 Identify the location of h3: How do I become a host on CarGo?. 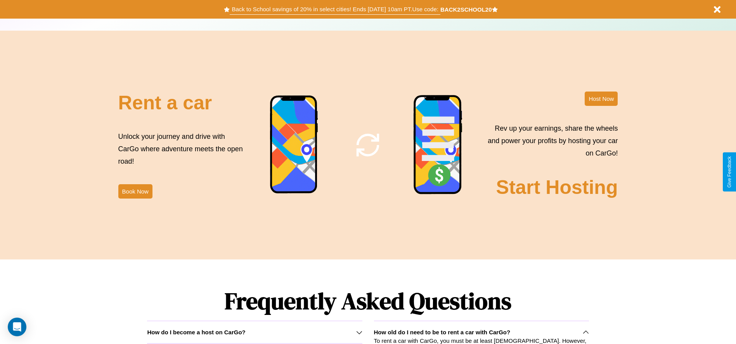
(196, 332).